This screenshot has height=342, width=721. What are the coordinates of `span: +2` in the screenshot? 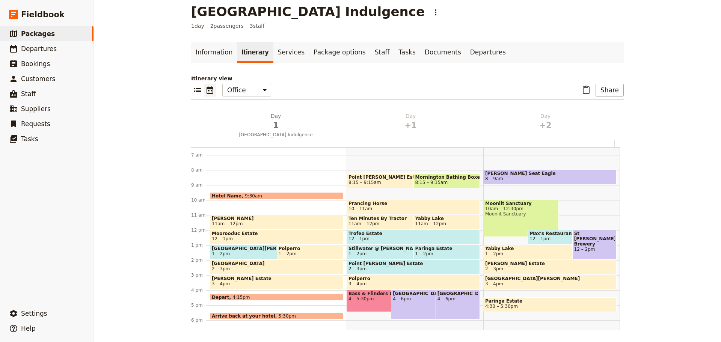 It's located at (545, 125).